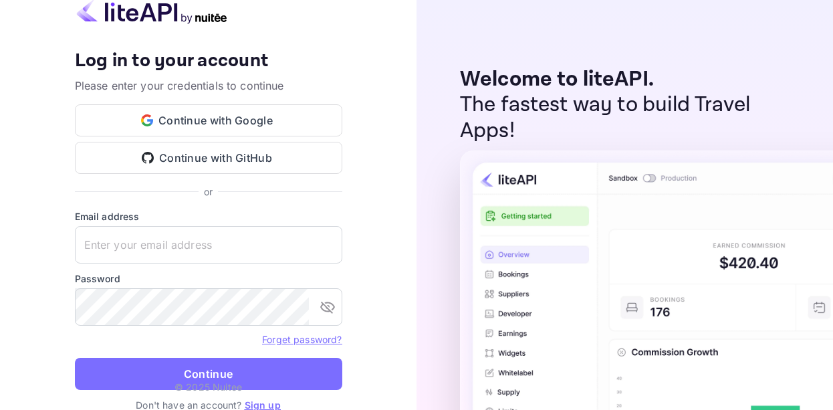 The height and width of the screenshot is (410, 833). What do you see at coordinates (209, 245) in the screenshot?
I see `input: Enter your email address` at bounding box center [209, 245].